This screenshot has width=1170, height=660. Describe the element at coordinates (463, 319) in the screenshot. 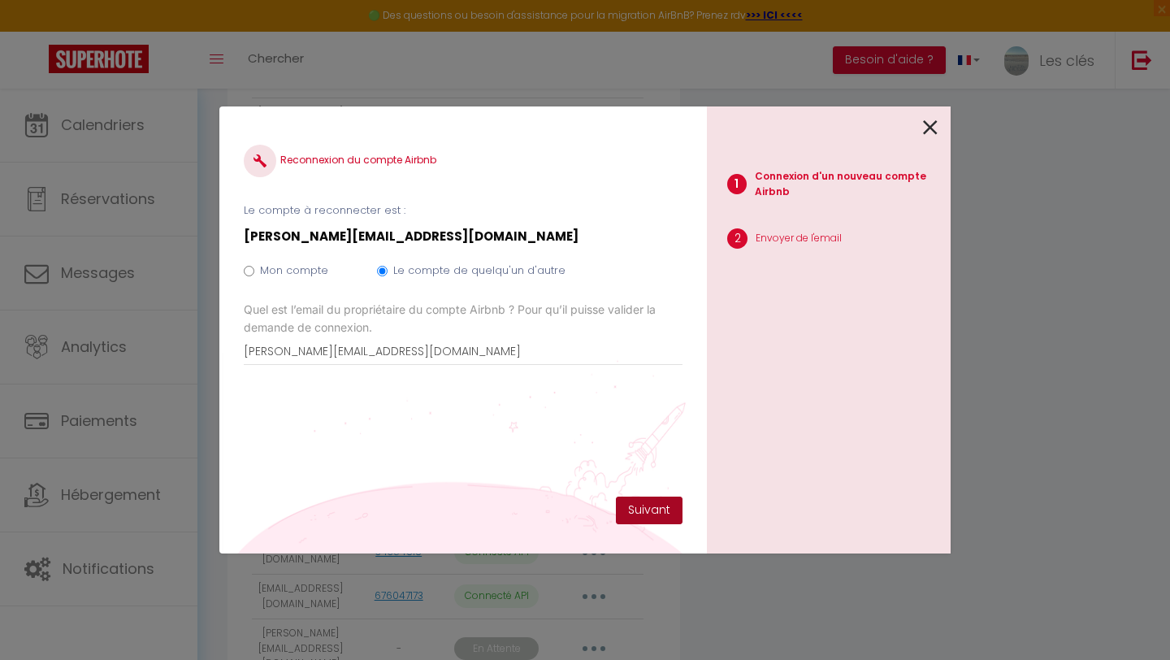

I see `label: Quel est l’email du propriétaire du compte Airbnb ? Pour qu’il puisse valider la demande de conne...` at that location.